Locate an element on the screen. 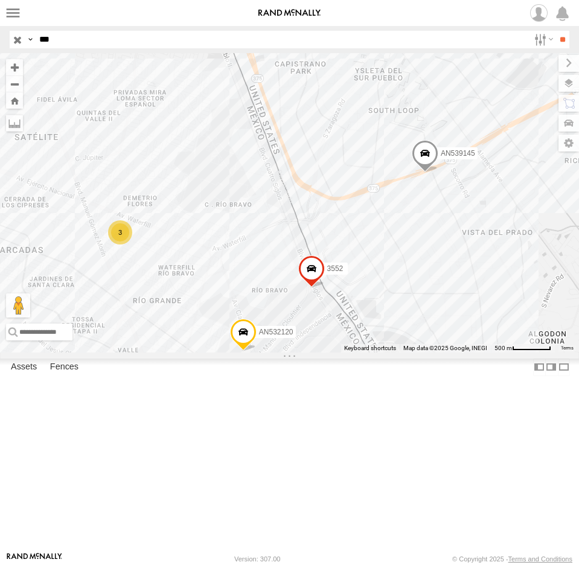 This screenshot has width=579, height=565. button: Keyboard shortcuts is located at coordinates (370, 348).